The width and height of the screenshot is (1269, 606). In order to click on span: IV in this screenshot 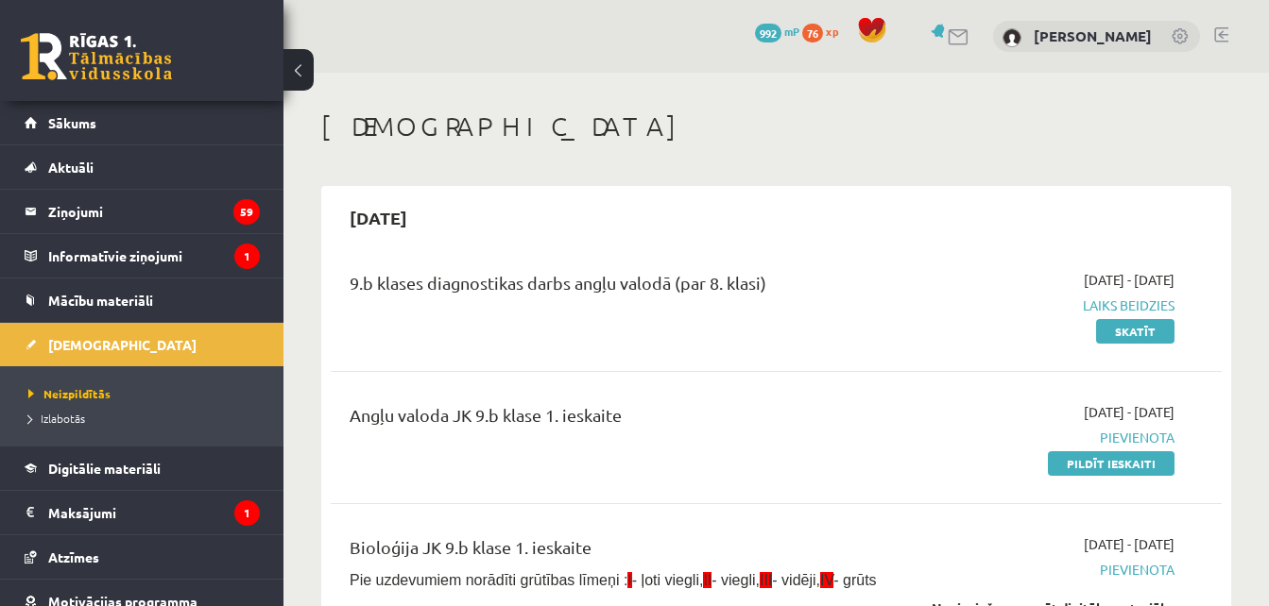, I will do `click(827, 580)`.